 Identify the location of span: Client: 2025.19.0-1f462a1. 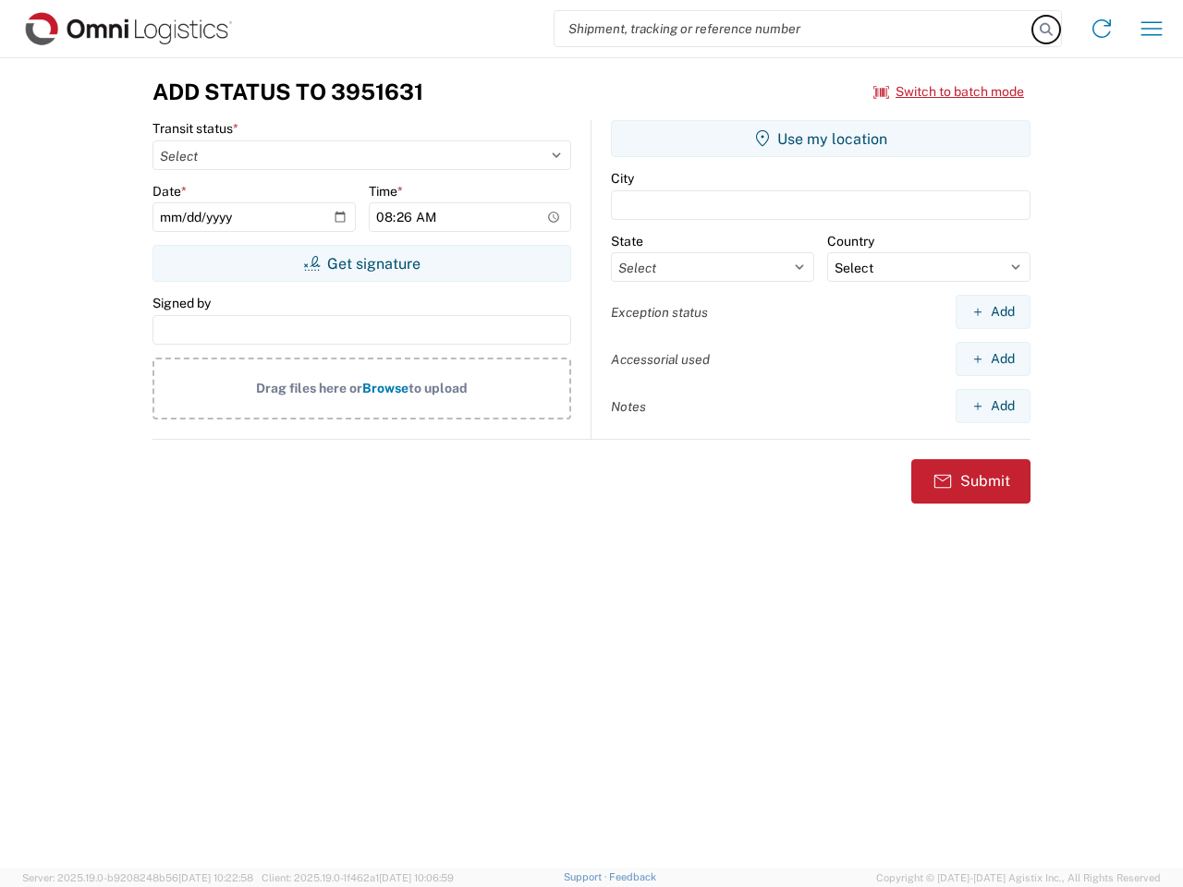
(358, 878).